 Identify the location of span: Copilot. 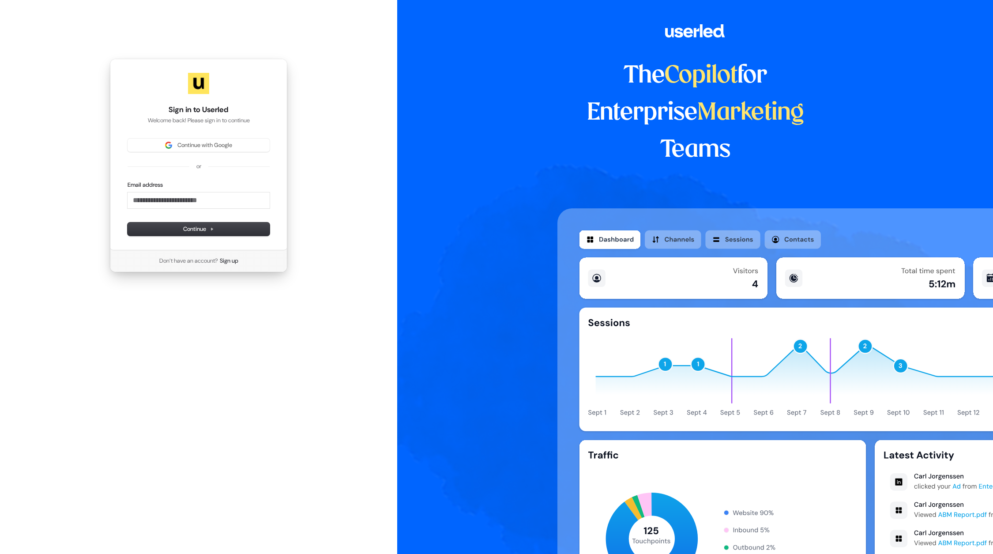
(701, 76).